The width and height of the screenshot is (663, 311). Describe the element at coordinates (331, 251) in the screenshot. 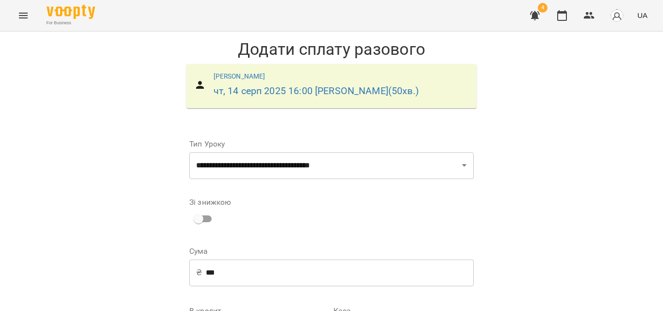

I see `label: Сума` at that location.